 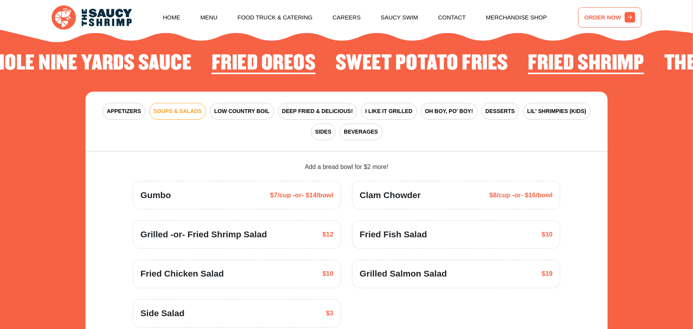 What do you see at coordinates (275, 17) in the screenshot?
I see `a: Food Truck & Catering` at bounding box center [275, 17].